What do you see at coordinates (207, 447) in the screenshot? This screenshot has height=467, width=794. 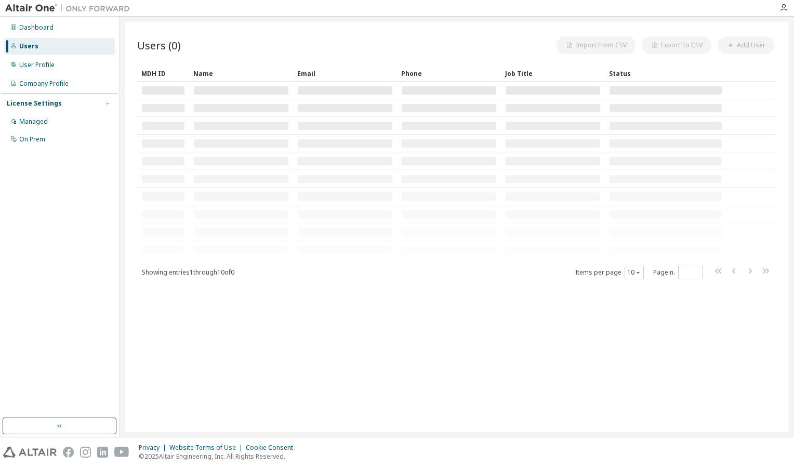 I see `div: Website Terms of Use` at bounding box center [207, 447].